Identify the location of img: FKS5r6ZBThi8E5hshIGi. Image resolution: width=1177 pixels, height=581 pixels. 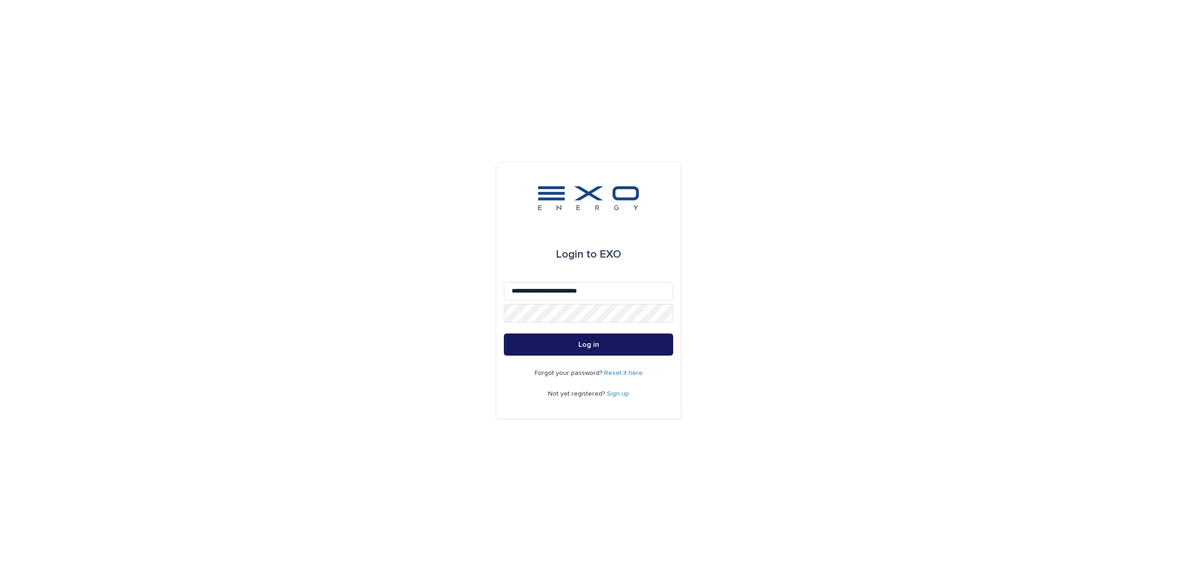
(589, 198).